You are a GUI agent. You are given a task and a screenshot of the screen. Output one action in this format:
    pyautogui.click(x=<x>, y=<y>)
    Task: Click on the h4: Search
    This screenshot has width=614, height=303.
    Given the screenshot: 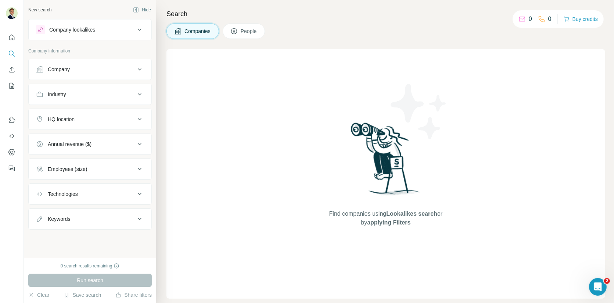 What is the action you would take?
    pyautogui.click(x=386, y=14)
    